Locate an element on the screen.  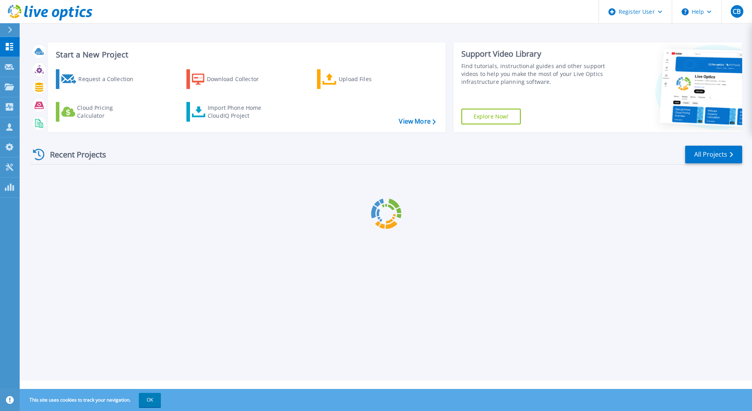
div: Recent Projects is located at coordinates (74, 154).